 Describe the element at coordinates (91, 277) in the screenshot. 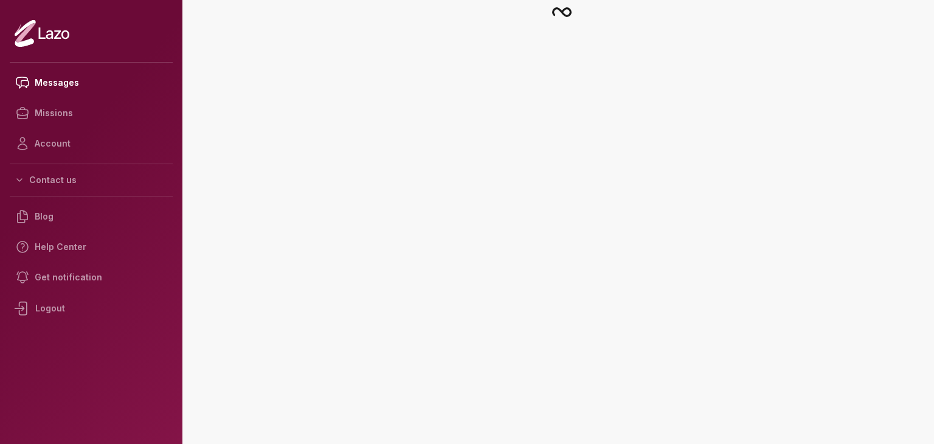

I see `a: Get notification` at that location.